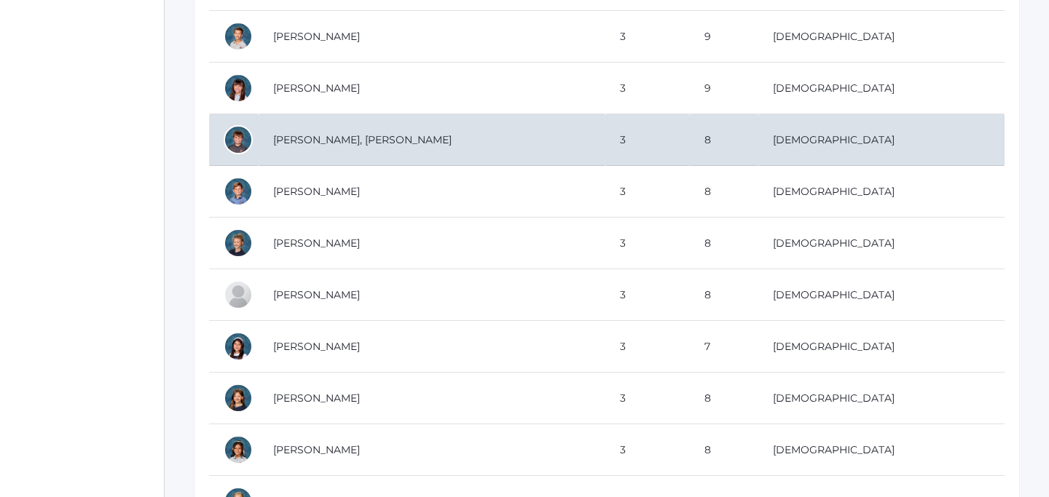  I want to click on div: Dustin Laubacher, so click(238, 192).